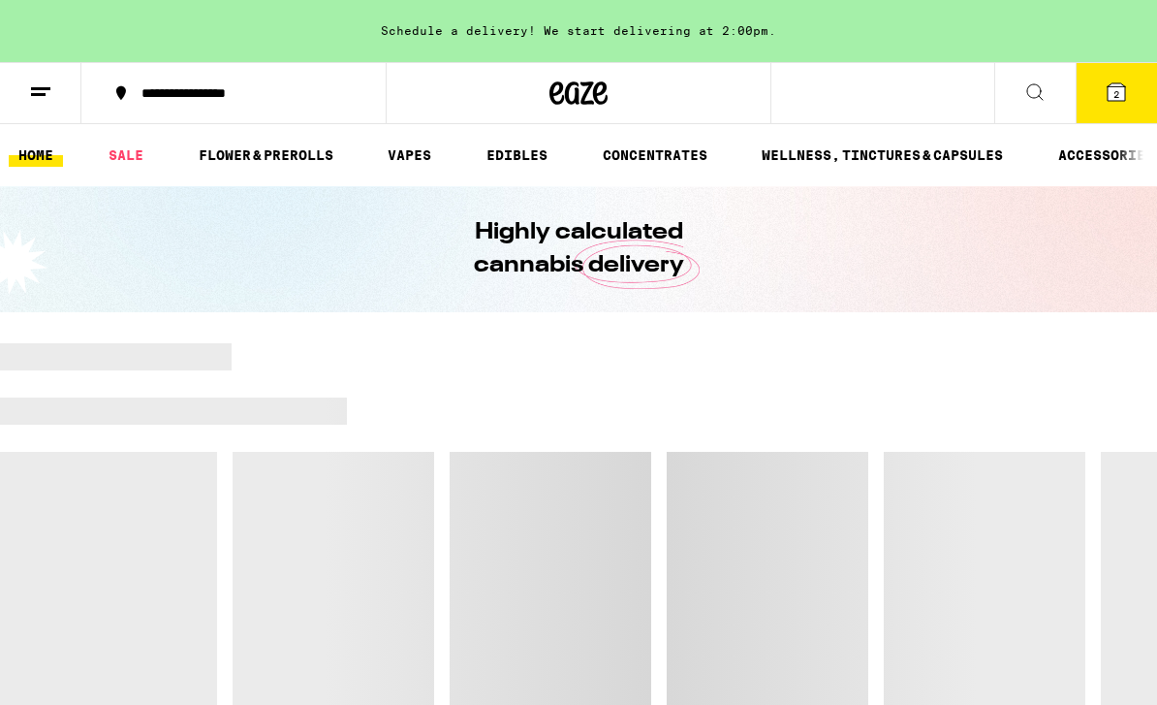 The width and height of the screenshot is (1157, 705). What do you see at coordinates (655, 155) in the screenshot?
I see `a: CONCENTRATES` at bounding box center [655, 155].